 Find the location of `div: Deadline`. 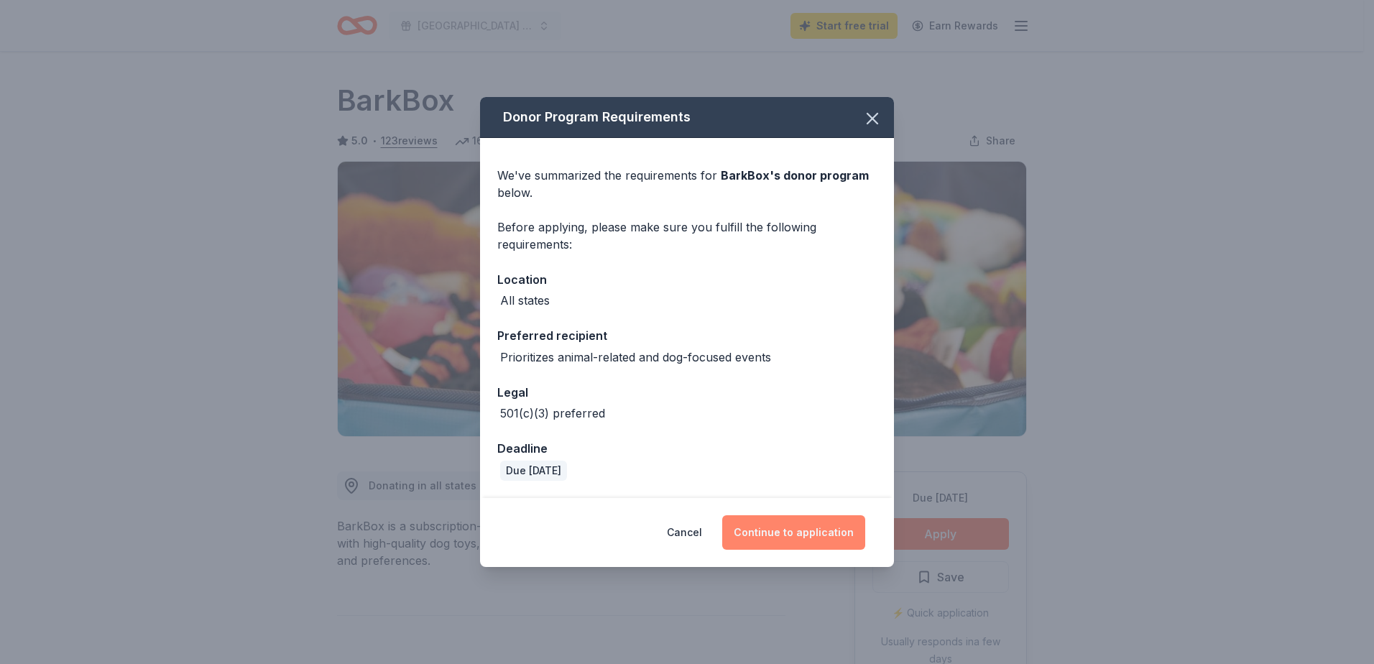

div: Deadline is located at coordinates (687, 448).